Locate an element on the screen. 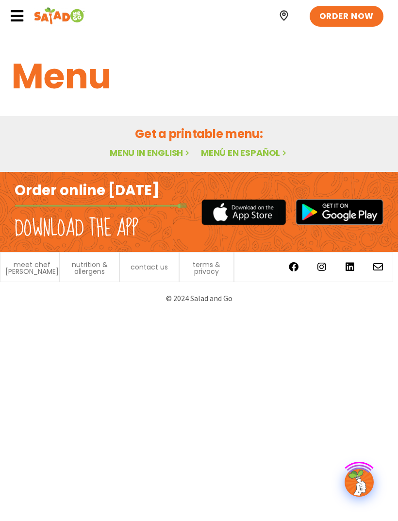 The height and width of the screenshot is (521, 398). img: Header logo is located at coordinates (59, 16).